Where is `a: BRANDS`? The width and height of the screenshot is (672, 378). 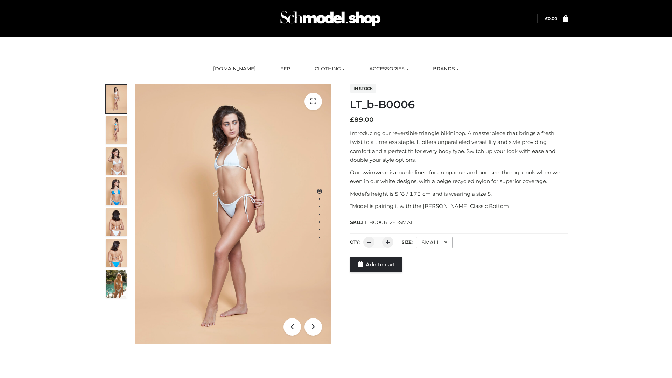
a: BRANDS is located at coordinates (446, 69).